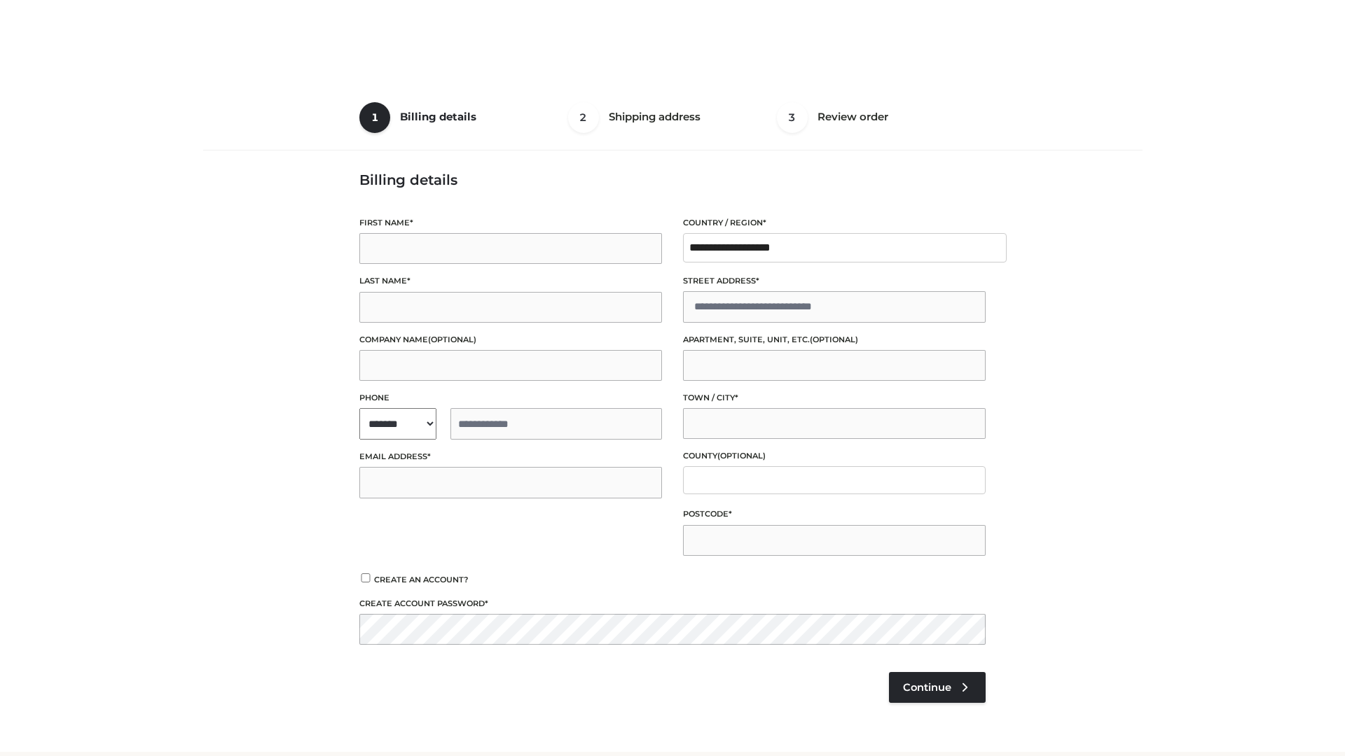 The width and height of the screenshot is (1345, 756). What do you see at coordinates (792, 118) in the screenshot?
I see `span: 3` at bounding box center [792, 118].